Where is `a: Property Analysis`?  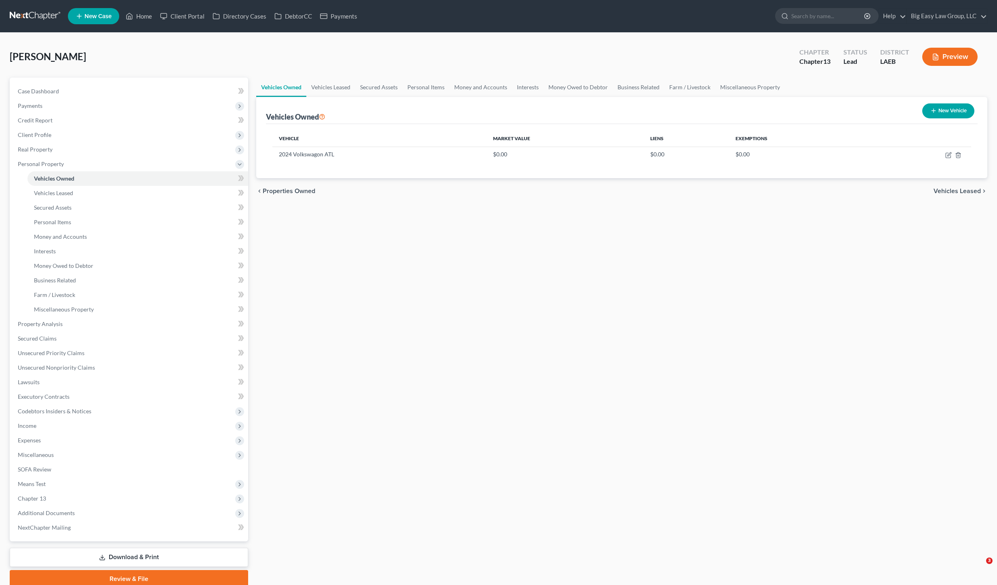 a: Property Analysis is located at coordinates (130, 324).